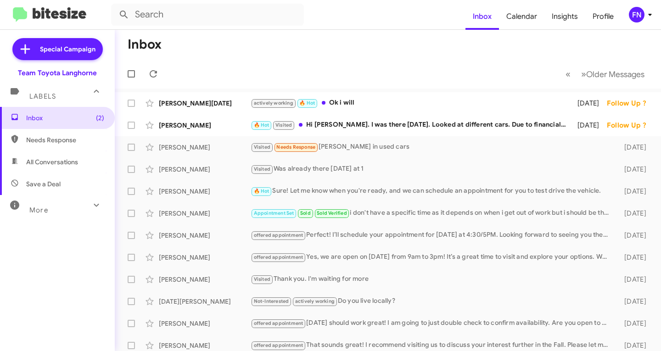 The width and height of the screenshot is (661, 351). Describe the element at coordinates (615, 74) in the screenshot. I see `span: Older Messages` at that location.